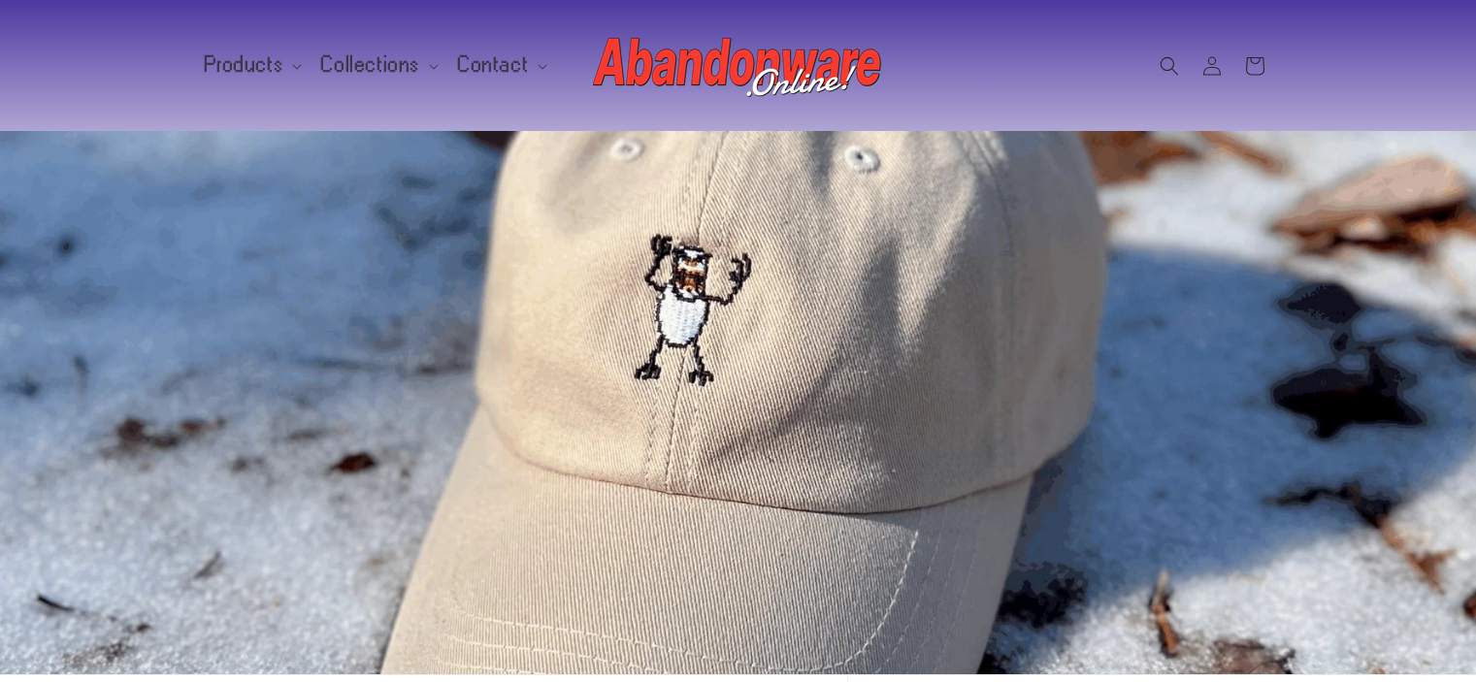  I want to click on summary: Products, so click(251, 65).